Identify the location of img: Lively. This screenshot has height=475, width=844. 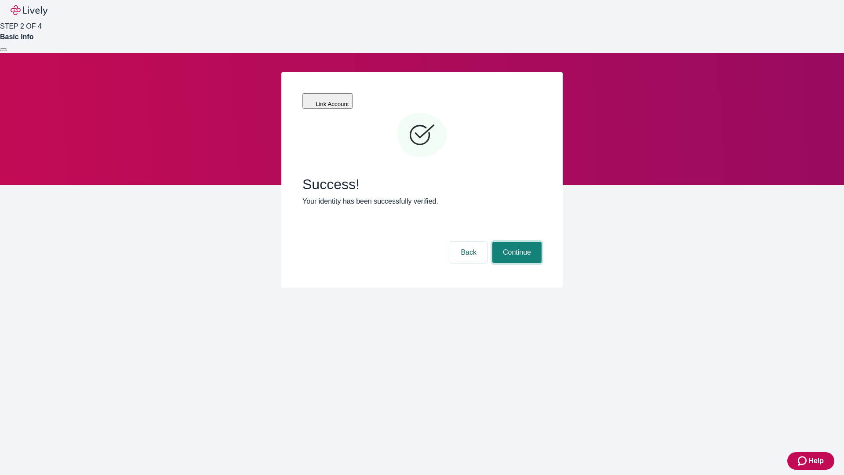
(29, 11).